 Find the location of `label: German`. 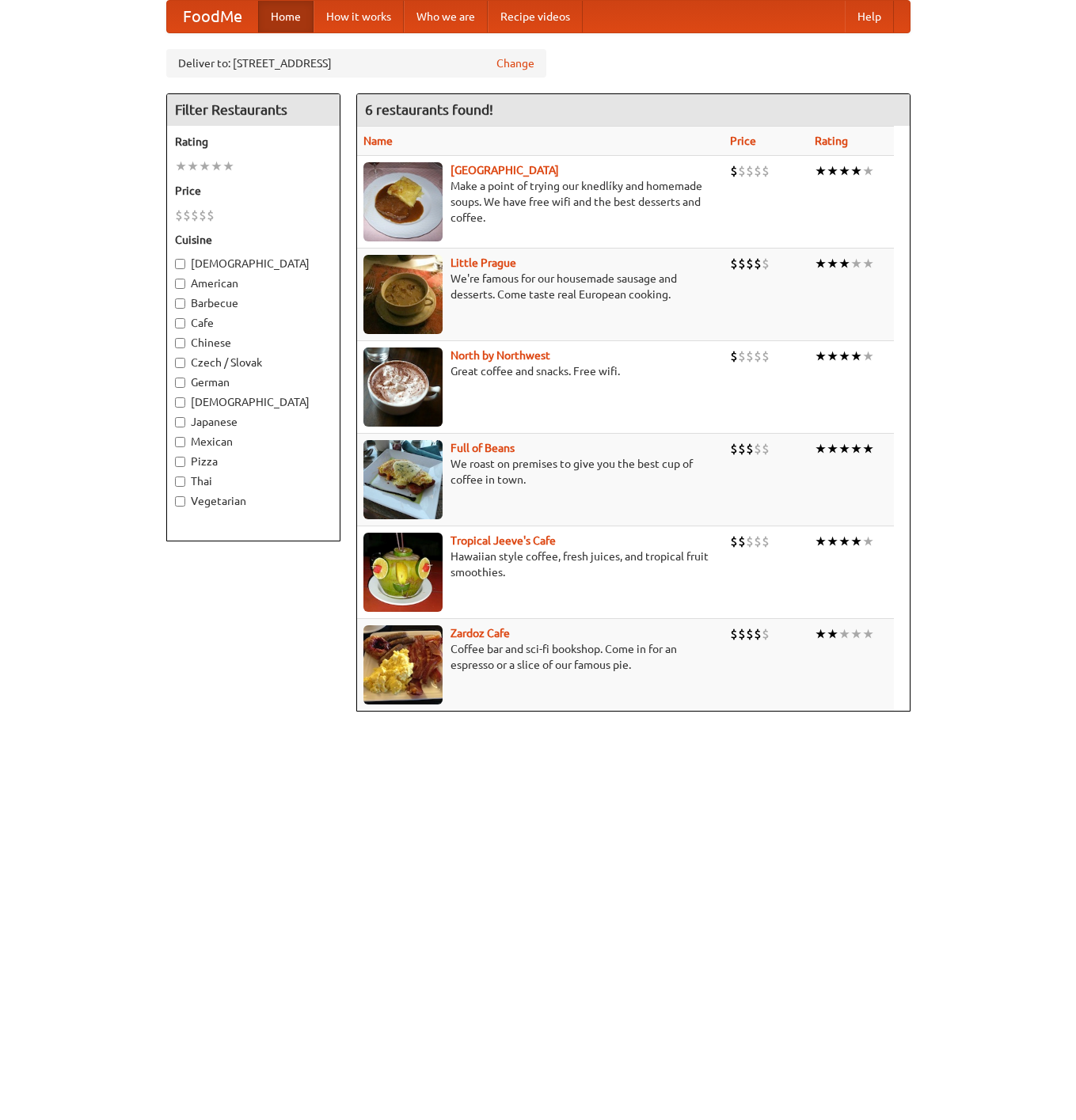

label: German is located at coordinates (254, 383).